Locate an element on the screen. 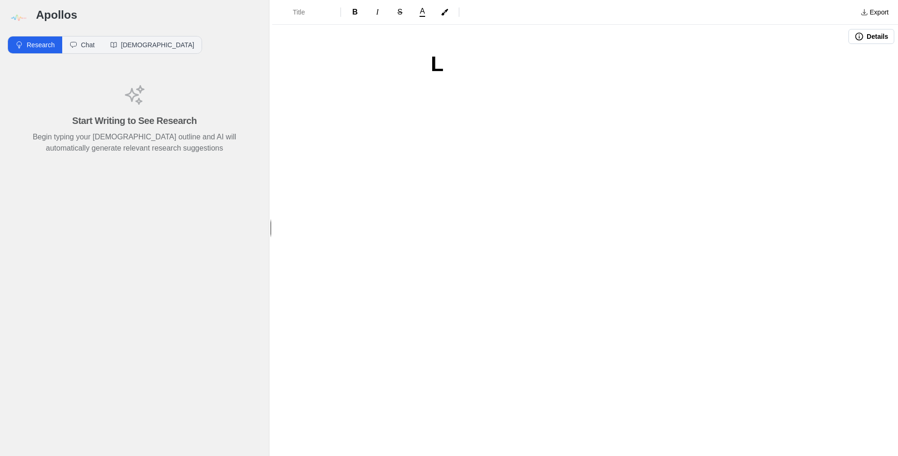 Image resolution: width=898 pixels, height=456 pixels. h4: Start Writing to See Research is located at coordinates (134, 121).